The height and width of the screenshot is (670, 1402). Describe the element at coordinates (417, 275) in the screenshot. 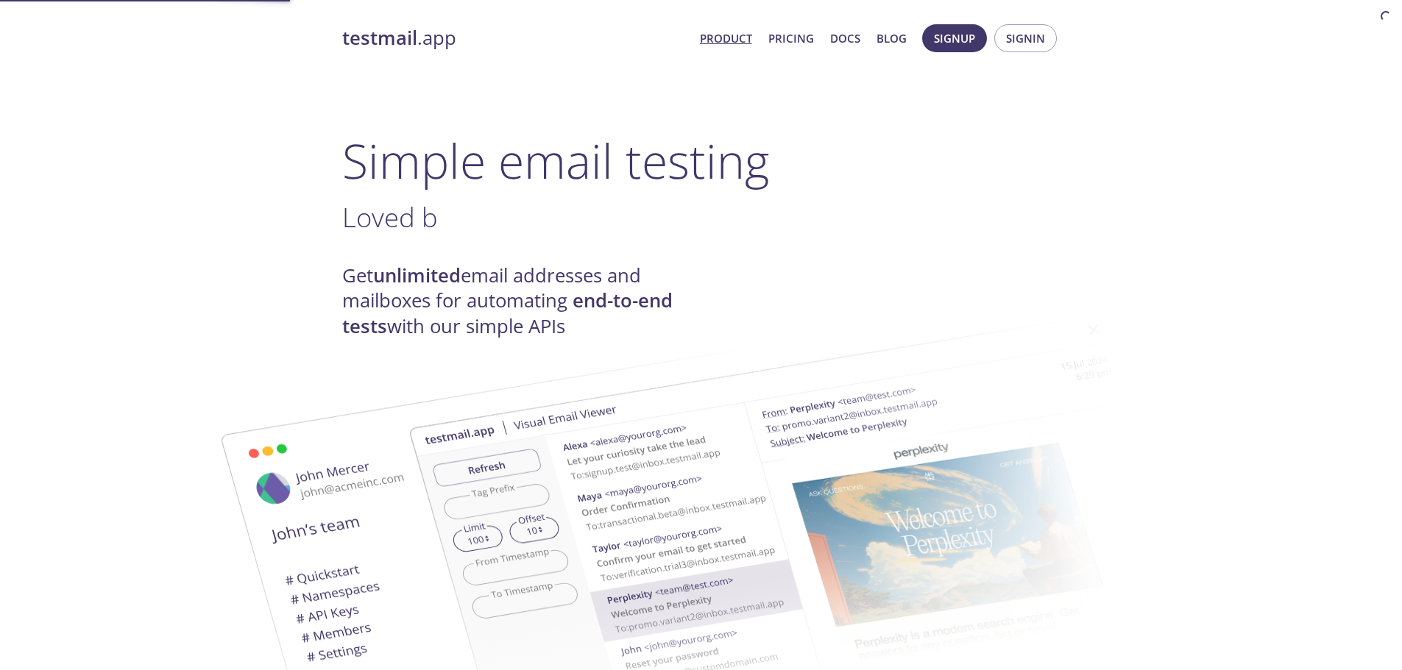

I see `strong: unlimited` at that location.